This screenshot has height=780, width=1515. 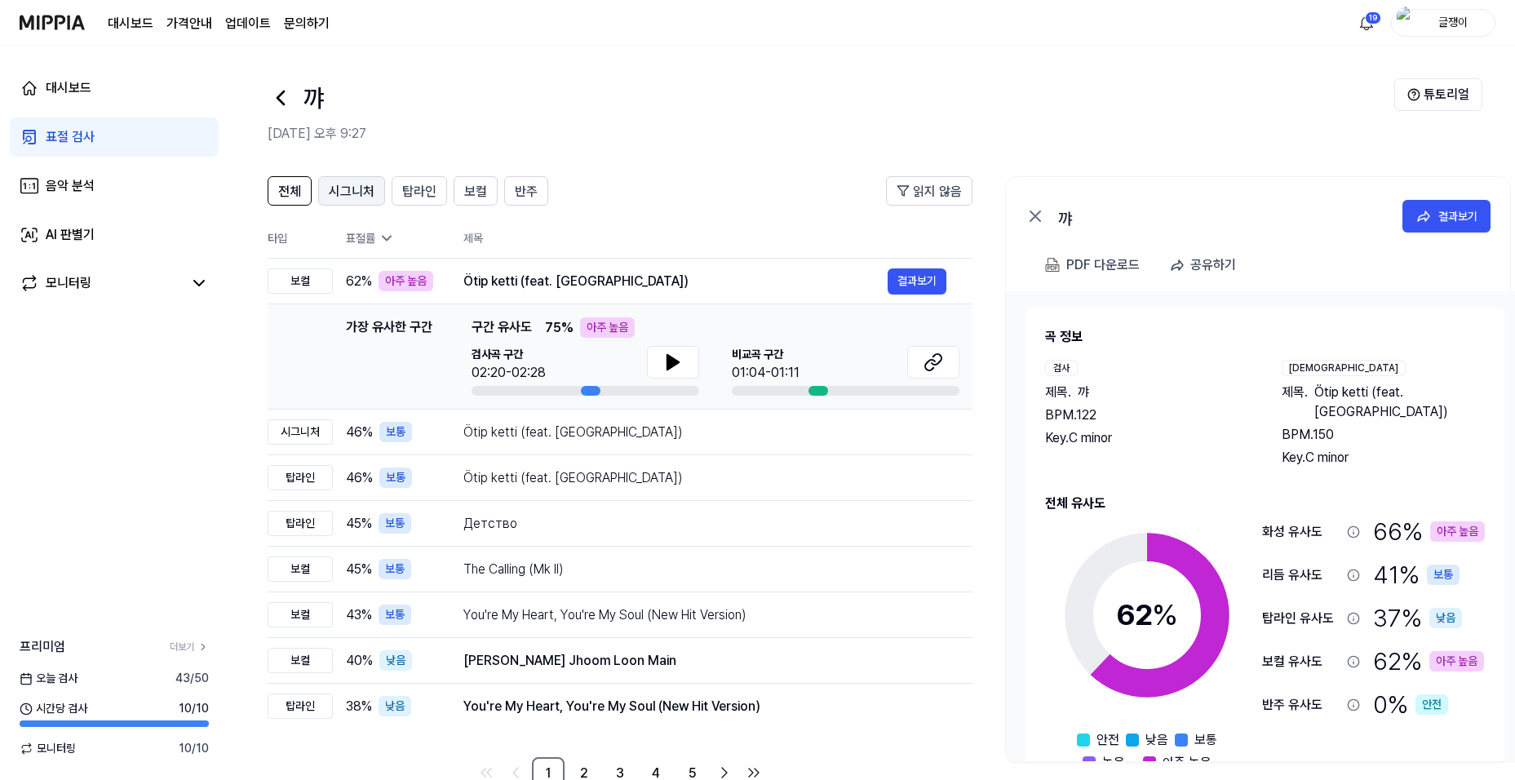 What do you see at coordinates (1265, 503) in the screenshot?
I see `h2: 전체 유사도` at bounding box center [1265, 503].